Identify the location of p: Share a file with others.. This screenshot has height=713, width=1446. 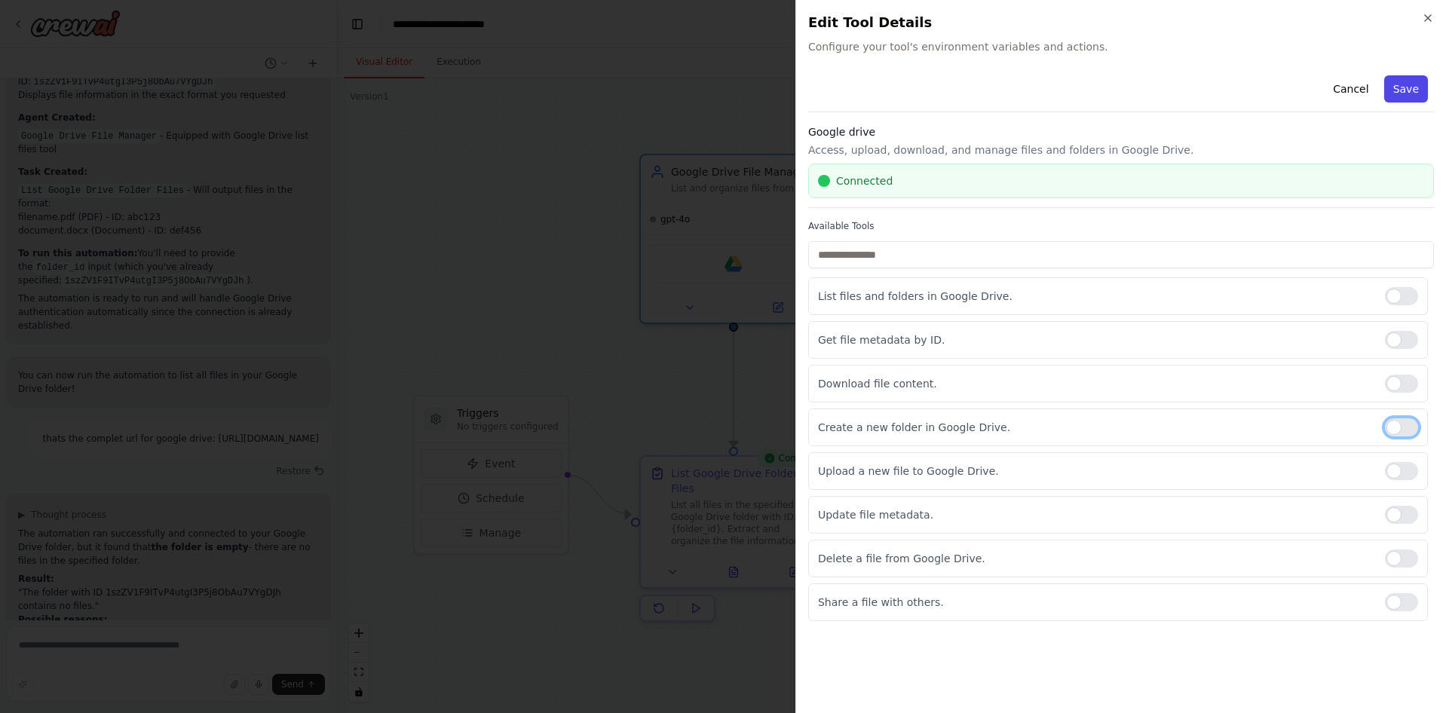
(1096, 603).